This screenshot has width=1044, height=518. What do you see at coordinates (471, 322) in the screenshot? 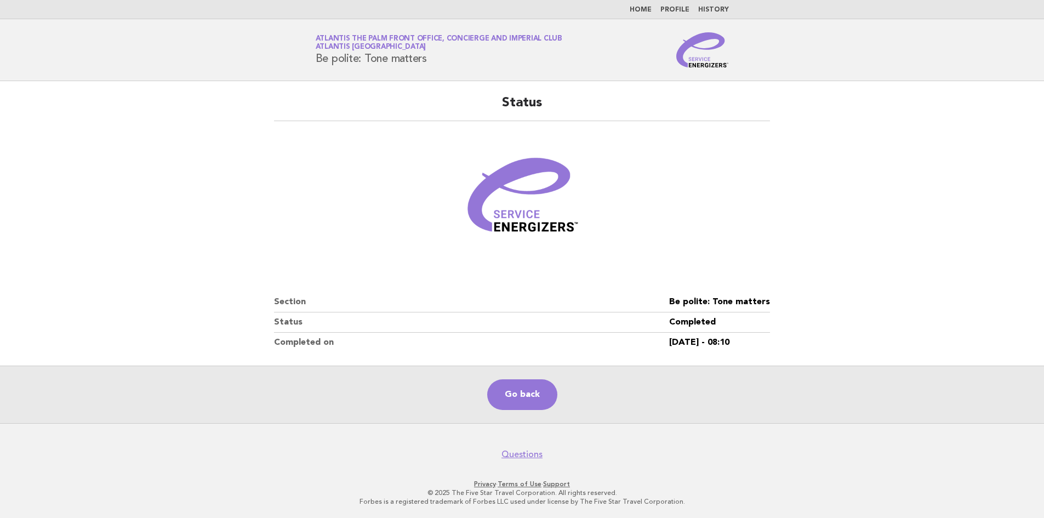
I see `dt: Status` at bounding box center [471, 322].